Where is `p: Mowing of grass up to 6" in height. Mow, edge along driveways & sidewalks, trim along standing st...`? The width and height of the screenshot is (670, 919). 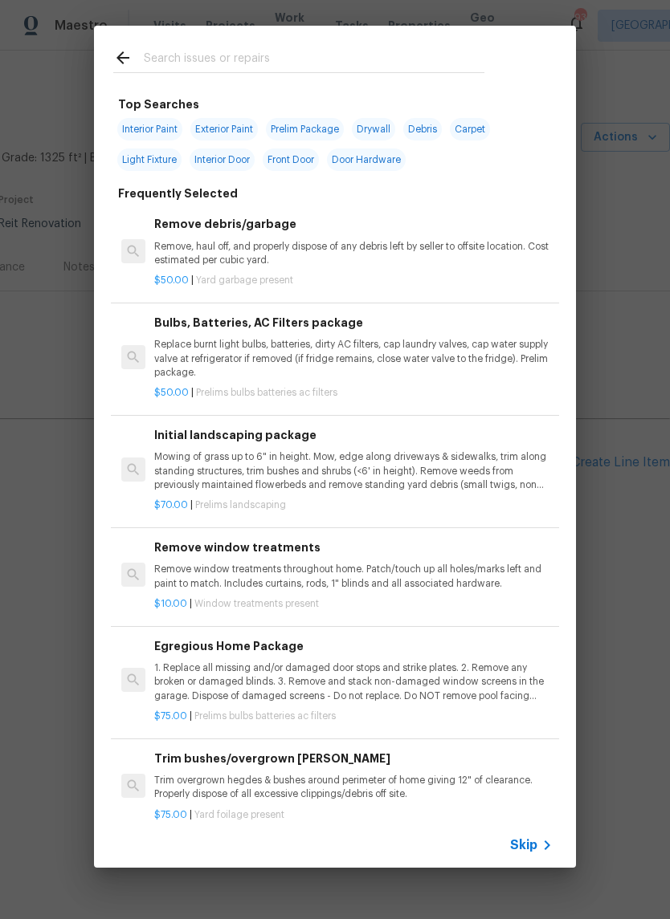
p: Mowing of grass up to 6" in height. Mow, edge along driveways & sidewalks, trim along standing st... is located at coordinates (353, 471).